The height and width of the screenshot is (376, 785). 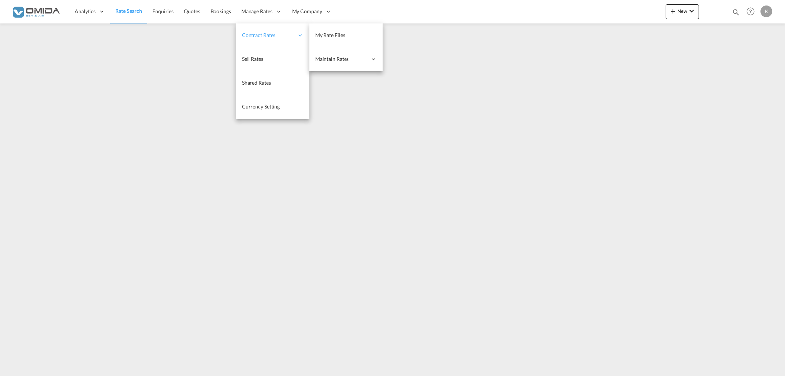 What do you see at coordinates (341, 59) in the screenshot?
I see `span: Maintain Rates` at bounding box center [341, 59].